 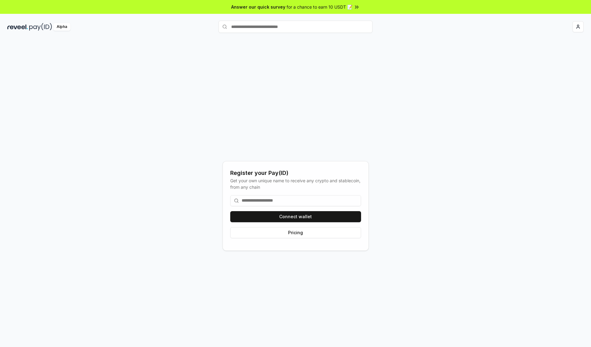 What do you see at coordinates (295, 217) in the screenshot?
I see `button: Connect wallet` at bounding box center [295, 217].